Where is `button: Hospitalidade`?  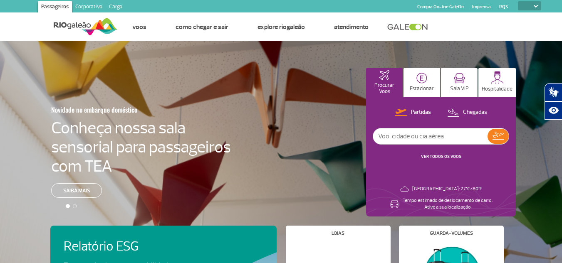
button: Hospitalidade is located at coordinates (497, 82).